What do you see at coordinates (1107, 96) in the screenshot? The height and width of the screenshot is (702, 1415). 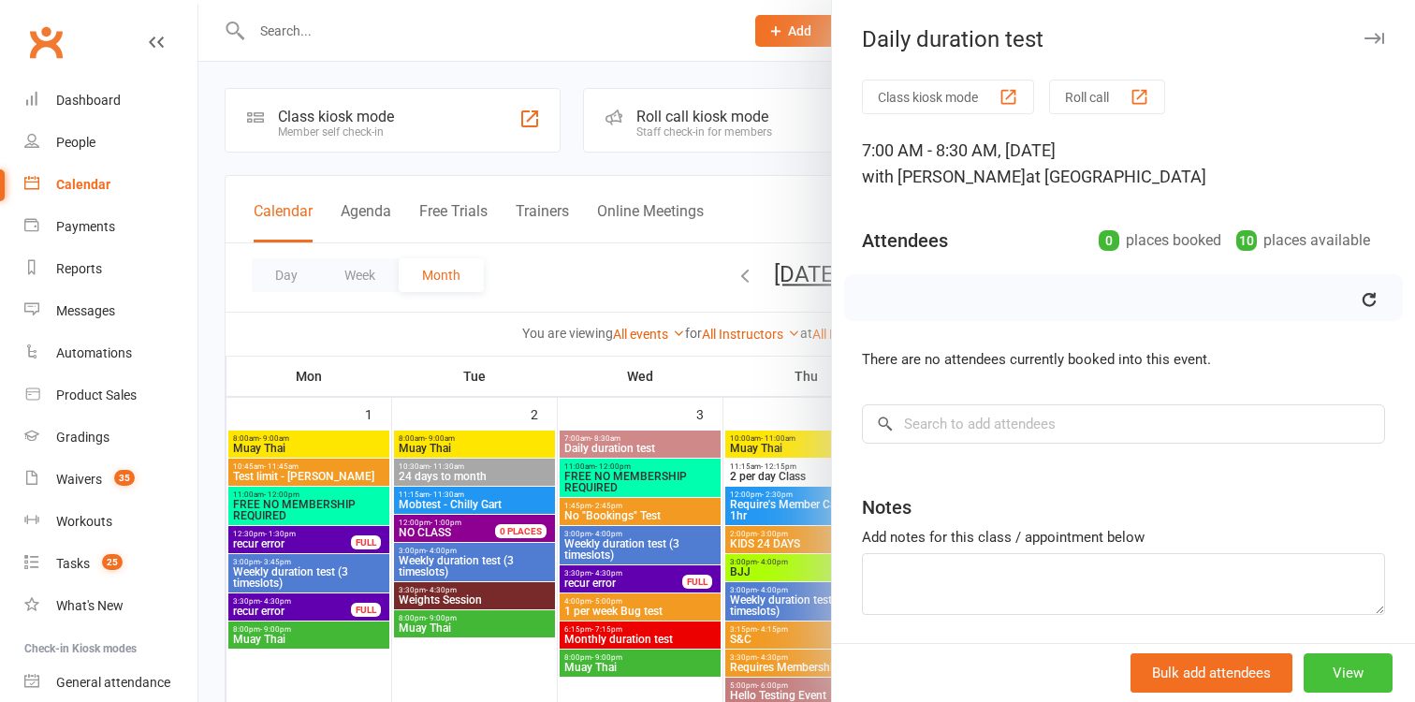 I see `button: Roll call` at bounding box center [1107, 96].